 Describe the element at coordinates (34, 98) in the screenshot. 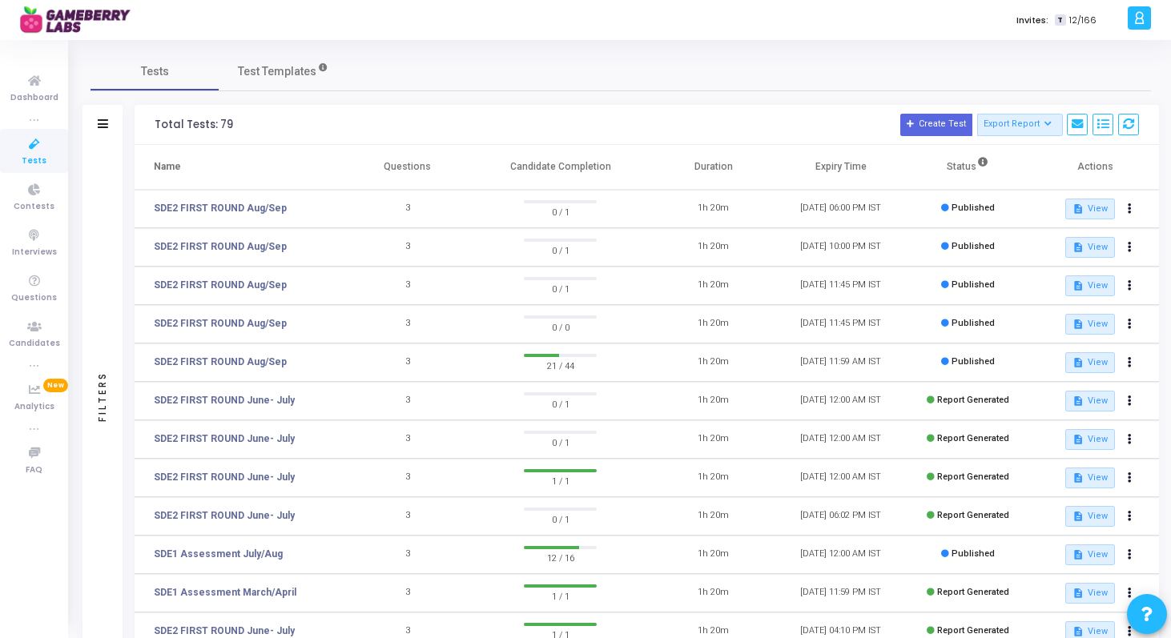

I see `span: Dashboard` at that location.